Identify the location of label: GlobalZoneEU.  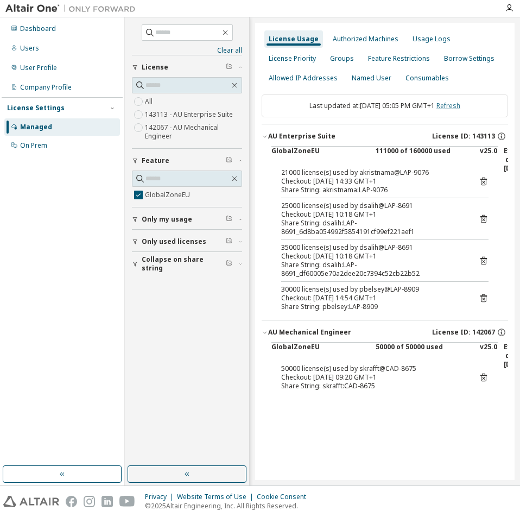
(168, 195).